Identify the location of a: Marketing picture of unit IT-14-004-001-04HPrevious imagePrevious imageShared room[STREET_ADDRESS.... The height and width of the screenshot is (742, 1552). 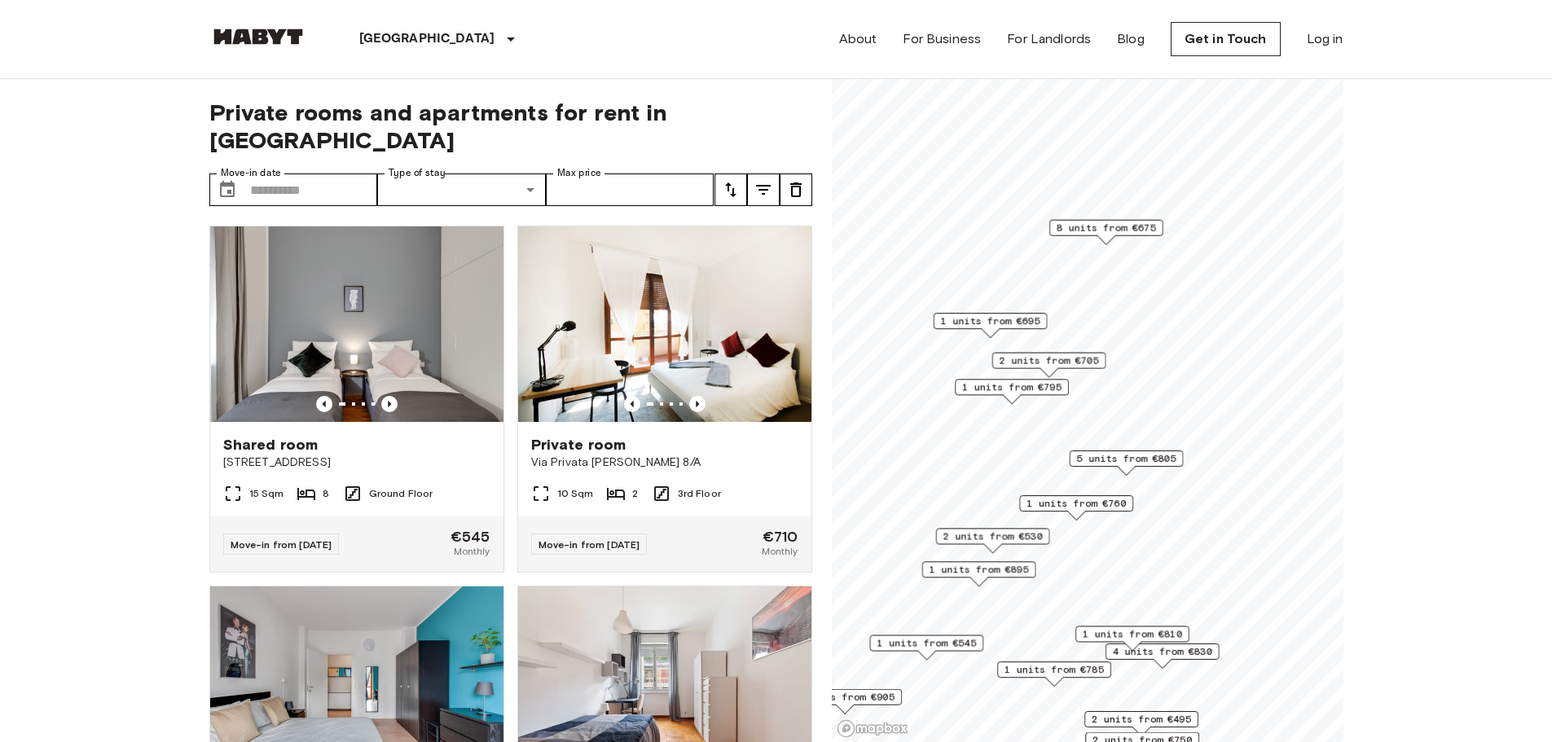
(357, 399).